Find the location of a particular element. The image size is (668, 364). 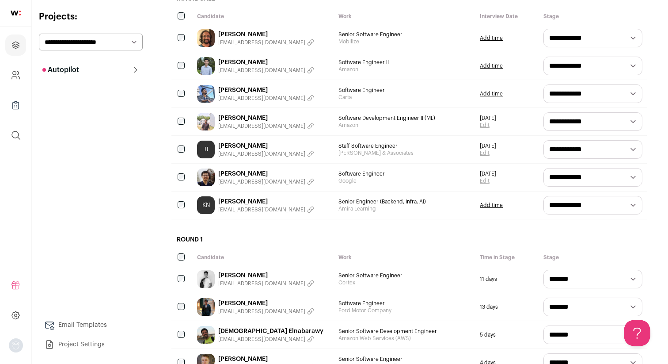

h2: Projects: is located at coordinates (91, 17).